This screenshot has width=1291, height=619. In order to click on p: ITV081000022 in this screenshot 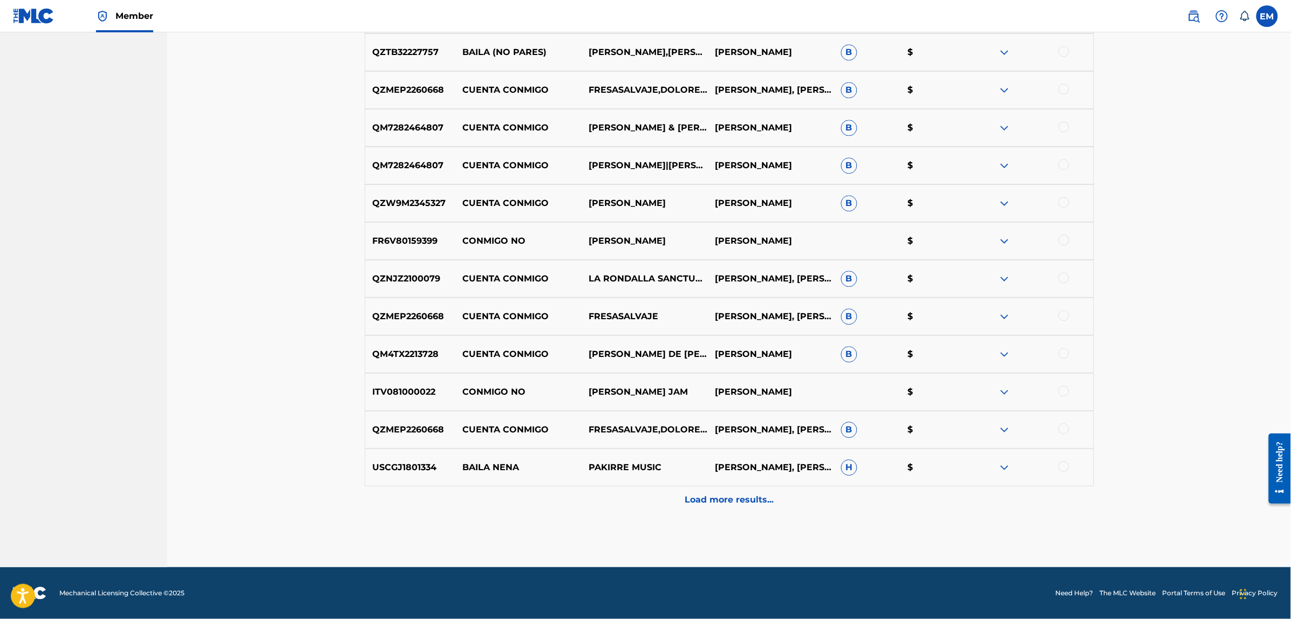, I will do `click(411, 392)`.